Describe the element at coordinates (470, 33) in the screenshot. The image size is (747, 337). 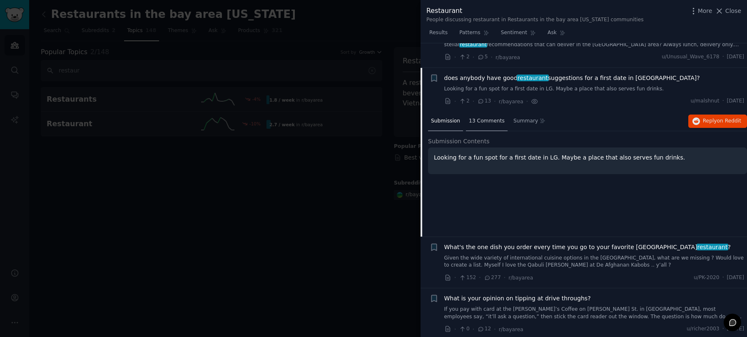
I see `span: Patterns` at that location.